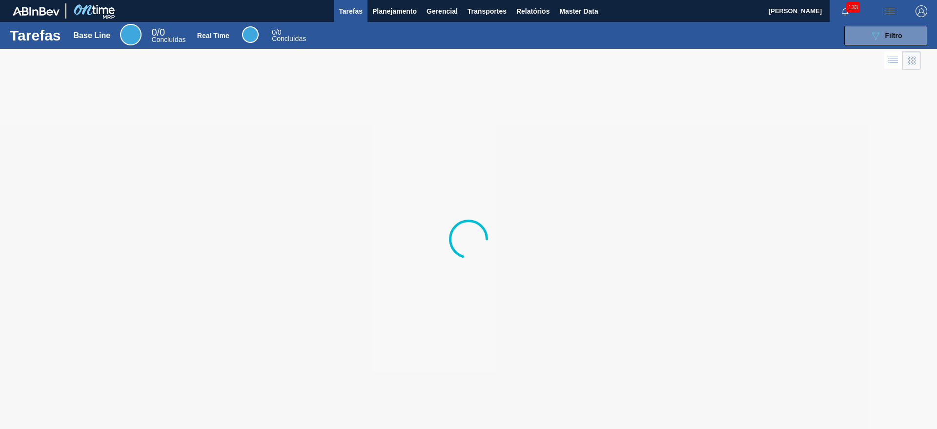 The width and height of the screenshot is (937, 429). Describe the element at coordinates (394, 11) in the screenshot. I see `span: Planejamento` at that location.